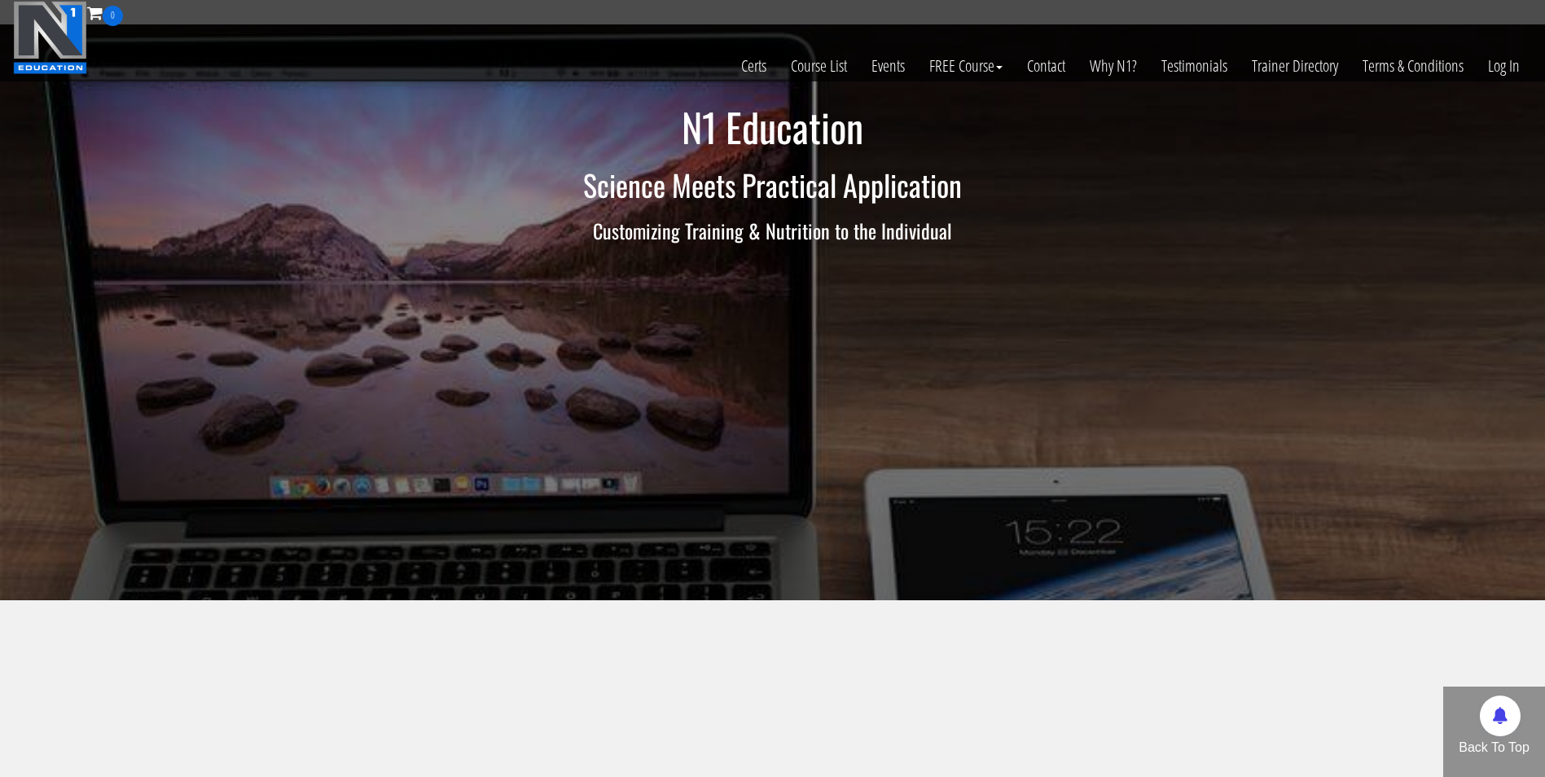 This screenshot has height=777, width=1545. Describe the element at coordinates (50, 37) in the screenshot. I see `img: n1-education` at that location.